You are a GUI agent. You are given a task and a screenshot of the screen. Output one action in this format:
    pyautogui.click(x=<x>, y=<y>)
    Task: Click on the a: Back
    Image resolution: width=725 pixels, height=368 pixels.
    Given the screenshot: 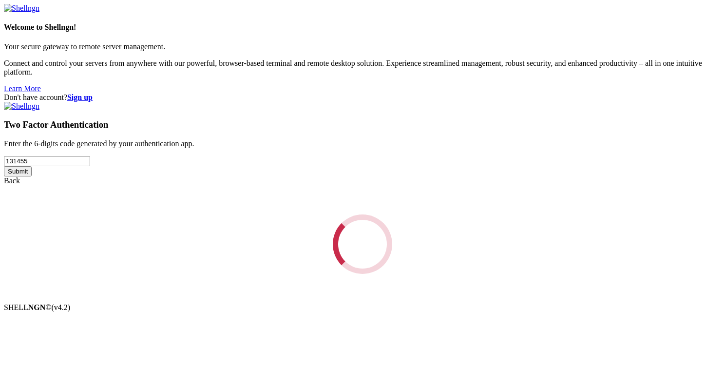 What is the action you would take?
    pyautogui.click(x=12, y=180)
    